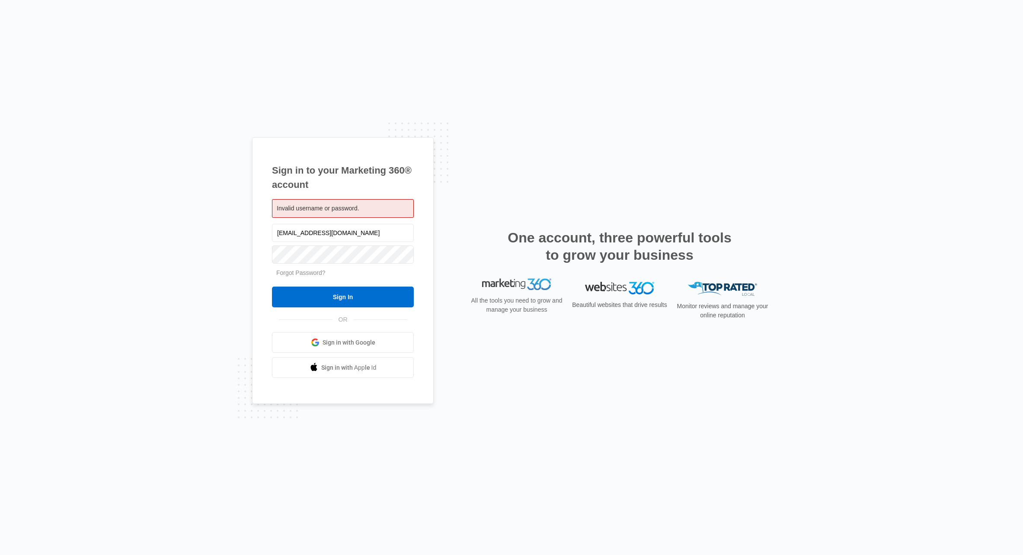 The width and height of the screenshot is (1023, 555). What do you see at coordinates (349, 367) in the screenshot?
I see `span: Sign in with Apple Id` at bounding box center [349, 367].